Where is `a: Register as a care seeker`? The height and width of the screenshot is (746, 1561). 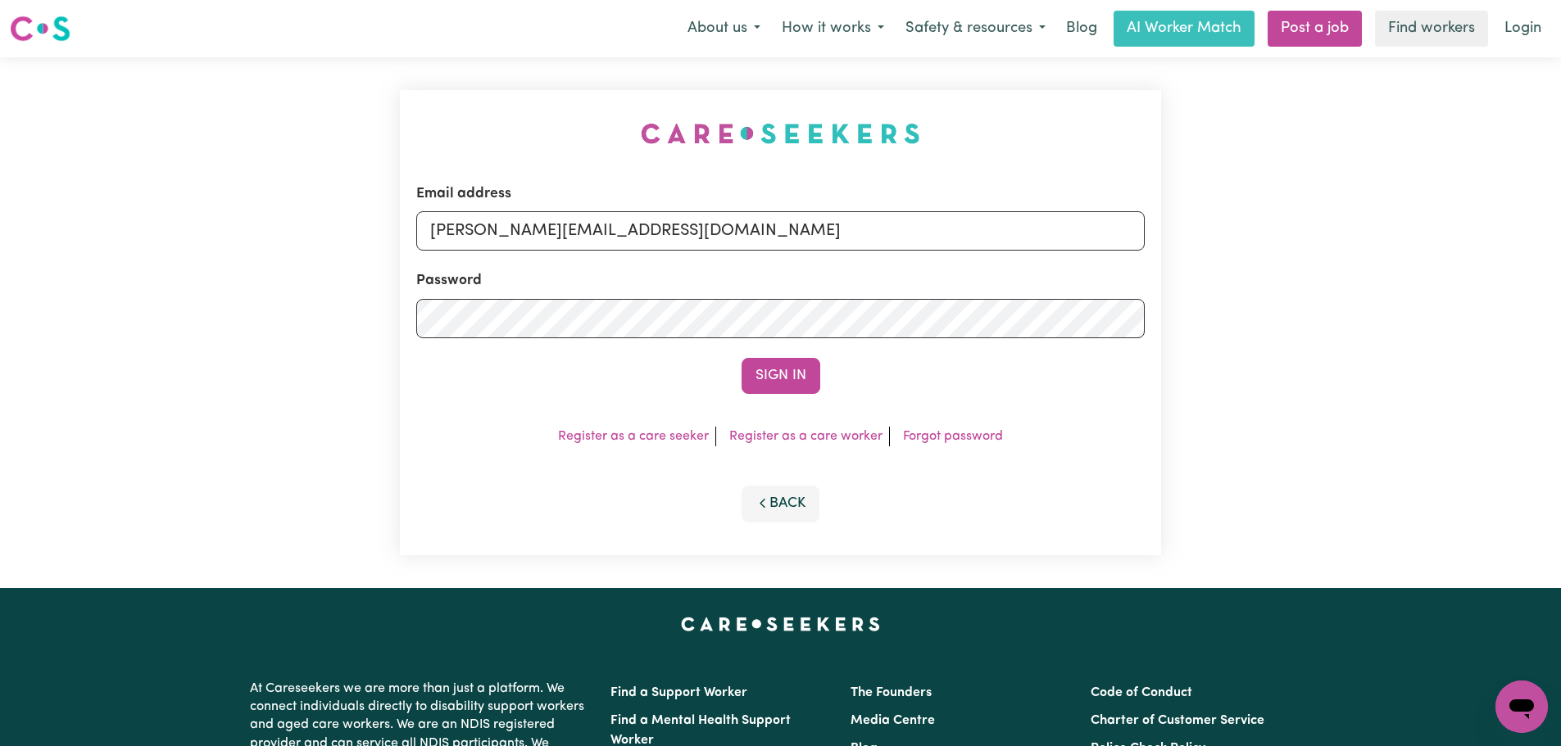
a: Register as a care seeker is located at coordinates (633, 437).